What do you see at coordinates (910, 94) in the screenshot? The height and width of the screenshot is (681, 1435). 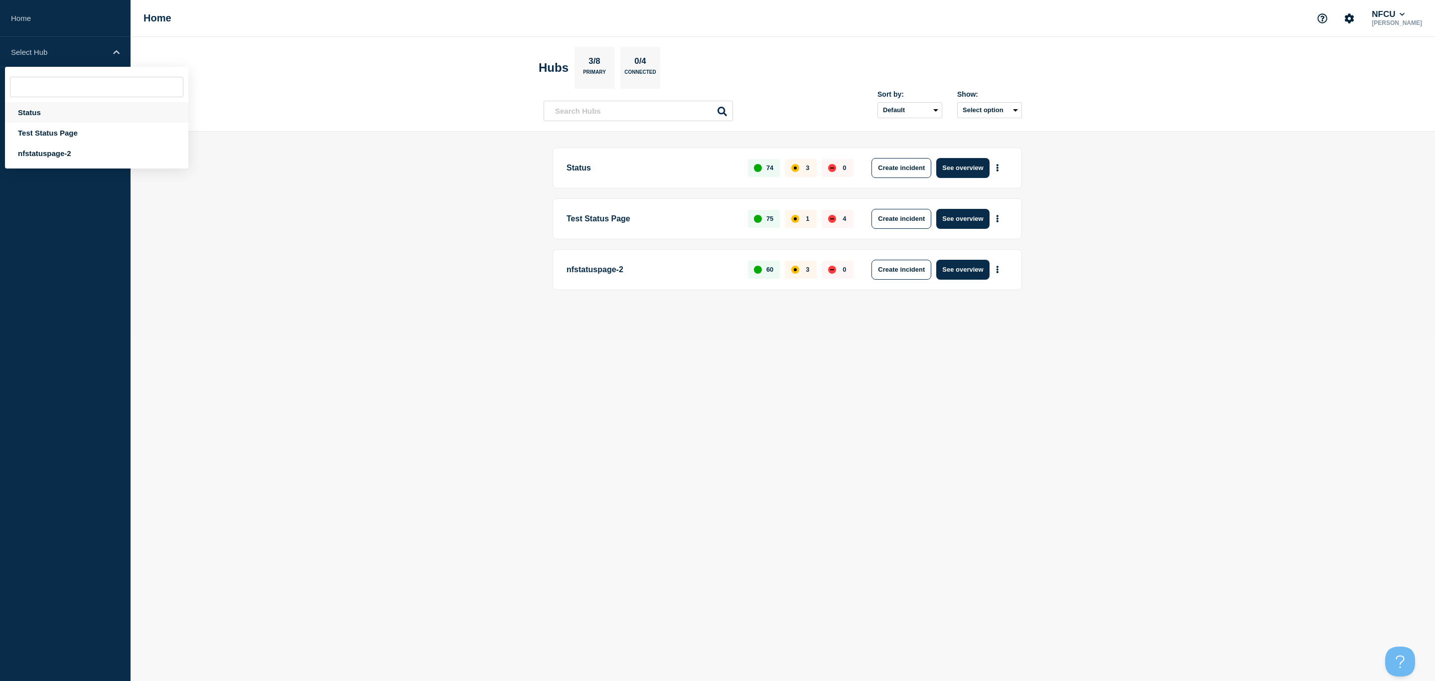 I see `div: Sort by:` at bounding box center [910, 94].